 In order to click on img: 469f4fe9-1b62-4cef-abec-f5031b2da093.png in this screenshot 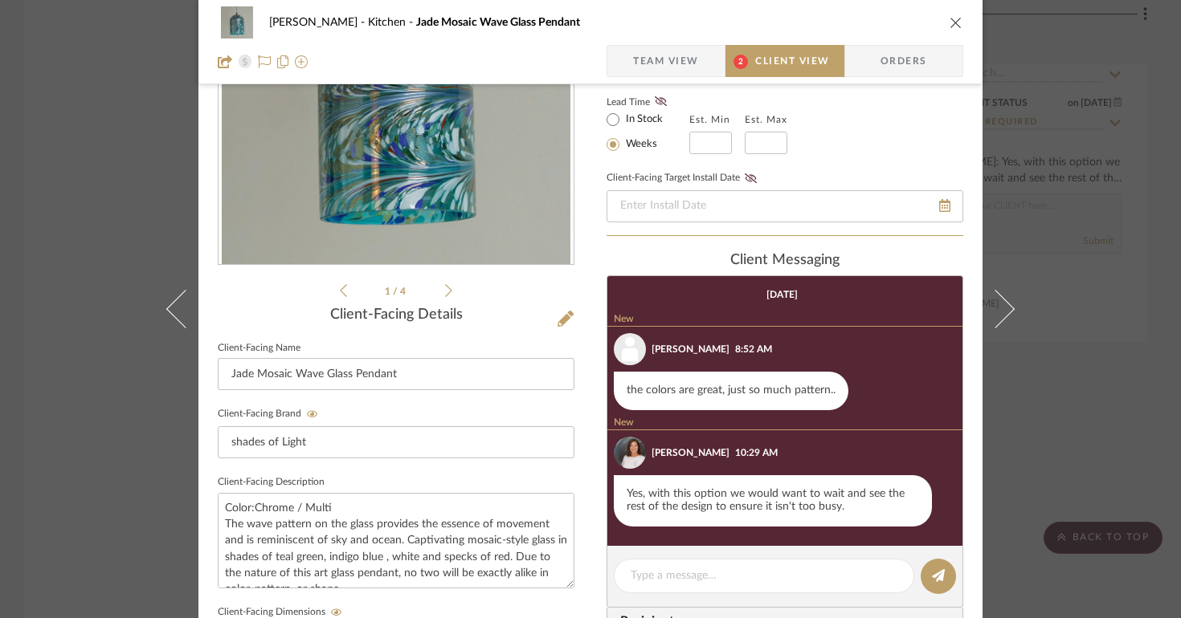, I will do `click(630, 453)`.